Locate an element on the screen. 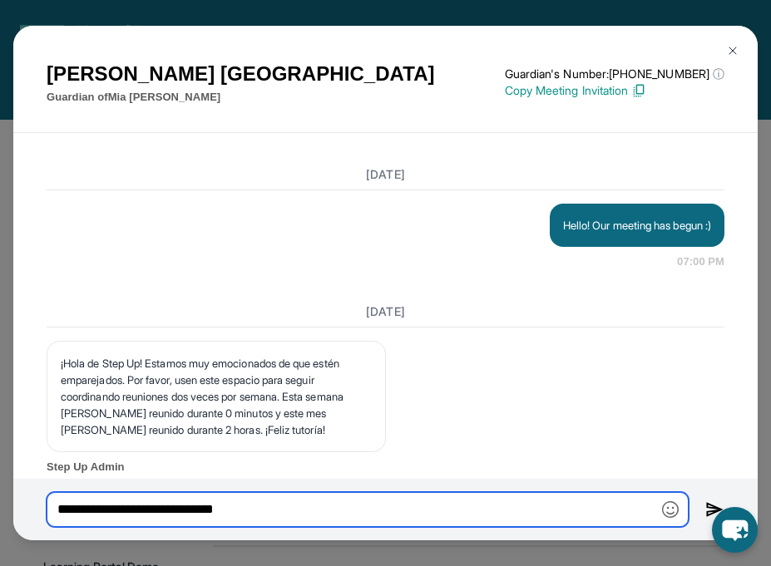 Image resolution: width=771 pixels, height=566 pixels. span: ⓘ is located at coordinates (719, 74).